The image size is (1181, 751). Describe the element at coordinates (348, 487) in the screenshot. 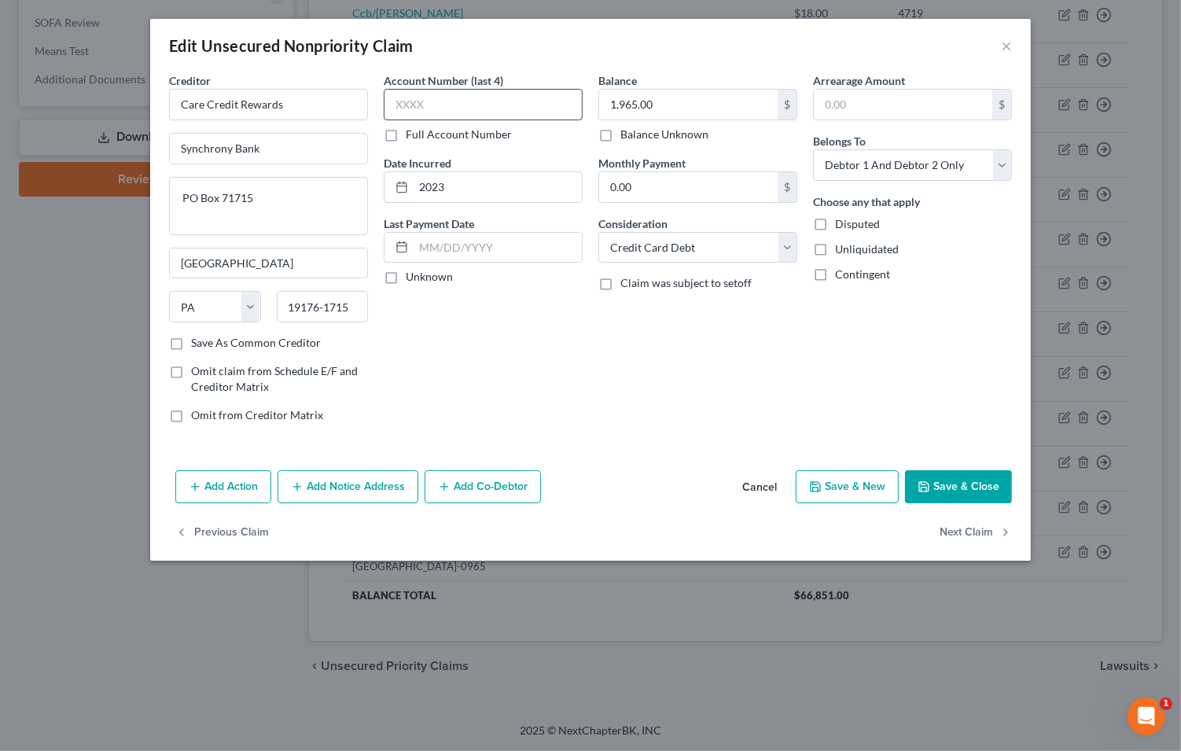

I see `button: Add Notice Address` at that location.